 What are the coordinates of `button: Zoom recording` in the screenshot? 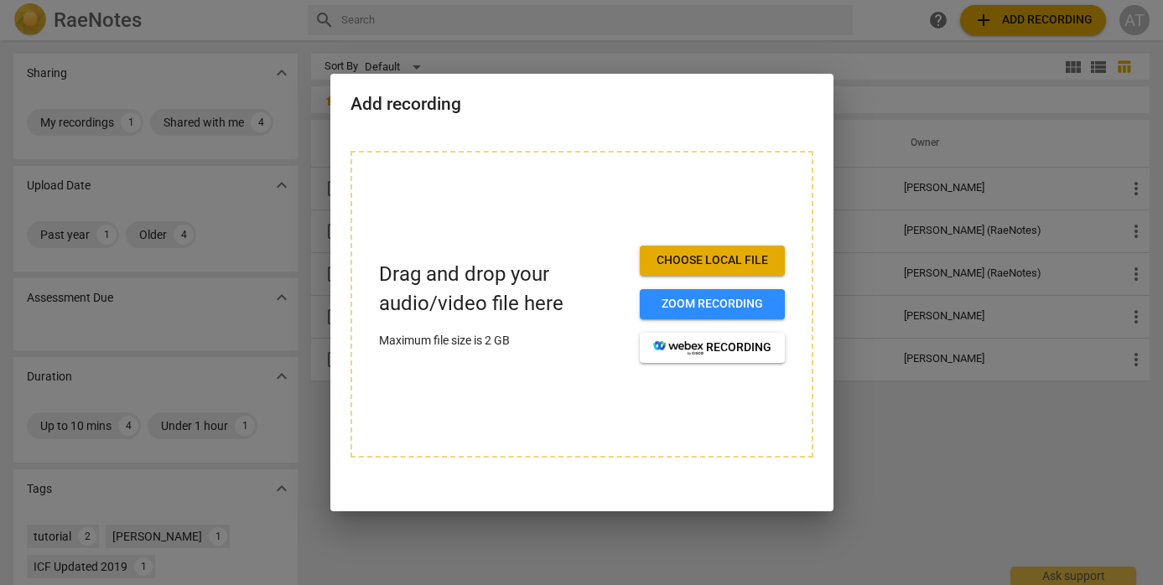 It's located at (712, 304).